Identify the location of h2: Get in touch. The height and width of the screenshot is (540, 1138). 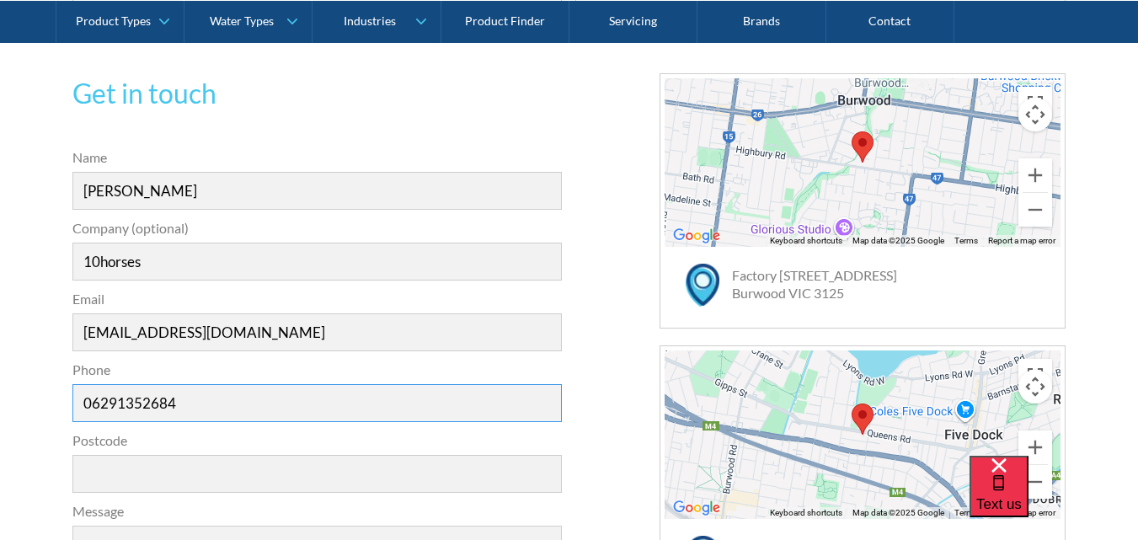
(317, 93).